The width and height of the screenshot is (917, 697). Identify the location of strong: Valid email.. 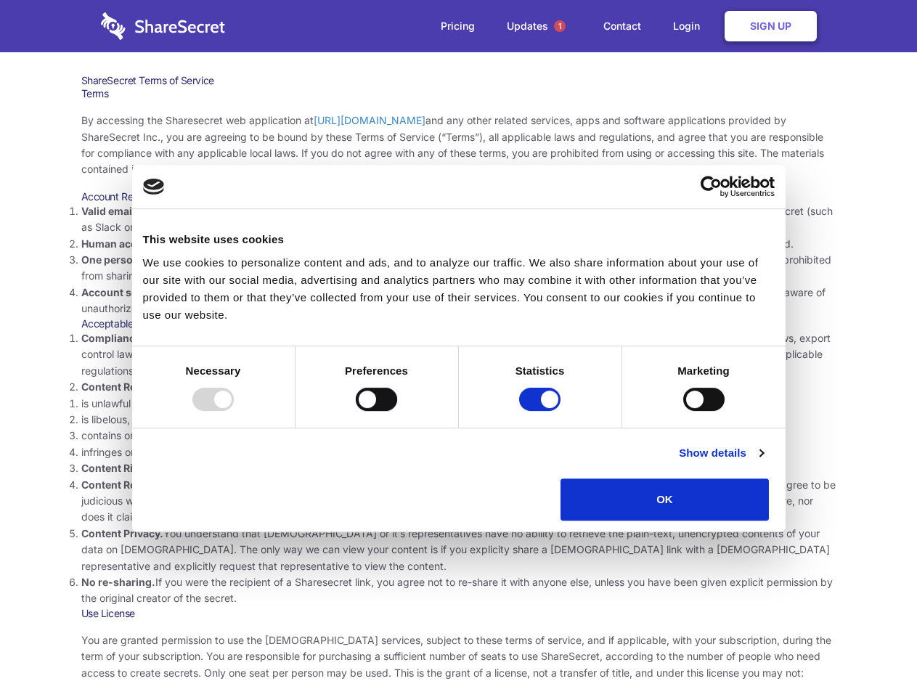
(110, 211).